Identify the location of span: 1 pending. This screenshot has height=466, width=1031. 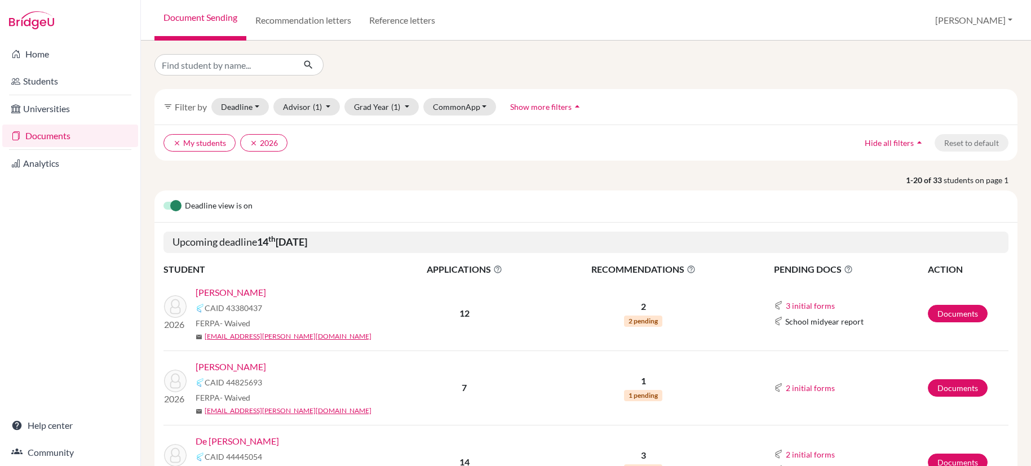
(643, 396).